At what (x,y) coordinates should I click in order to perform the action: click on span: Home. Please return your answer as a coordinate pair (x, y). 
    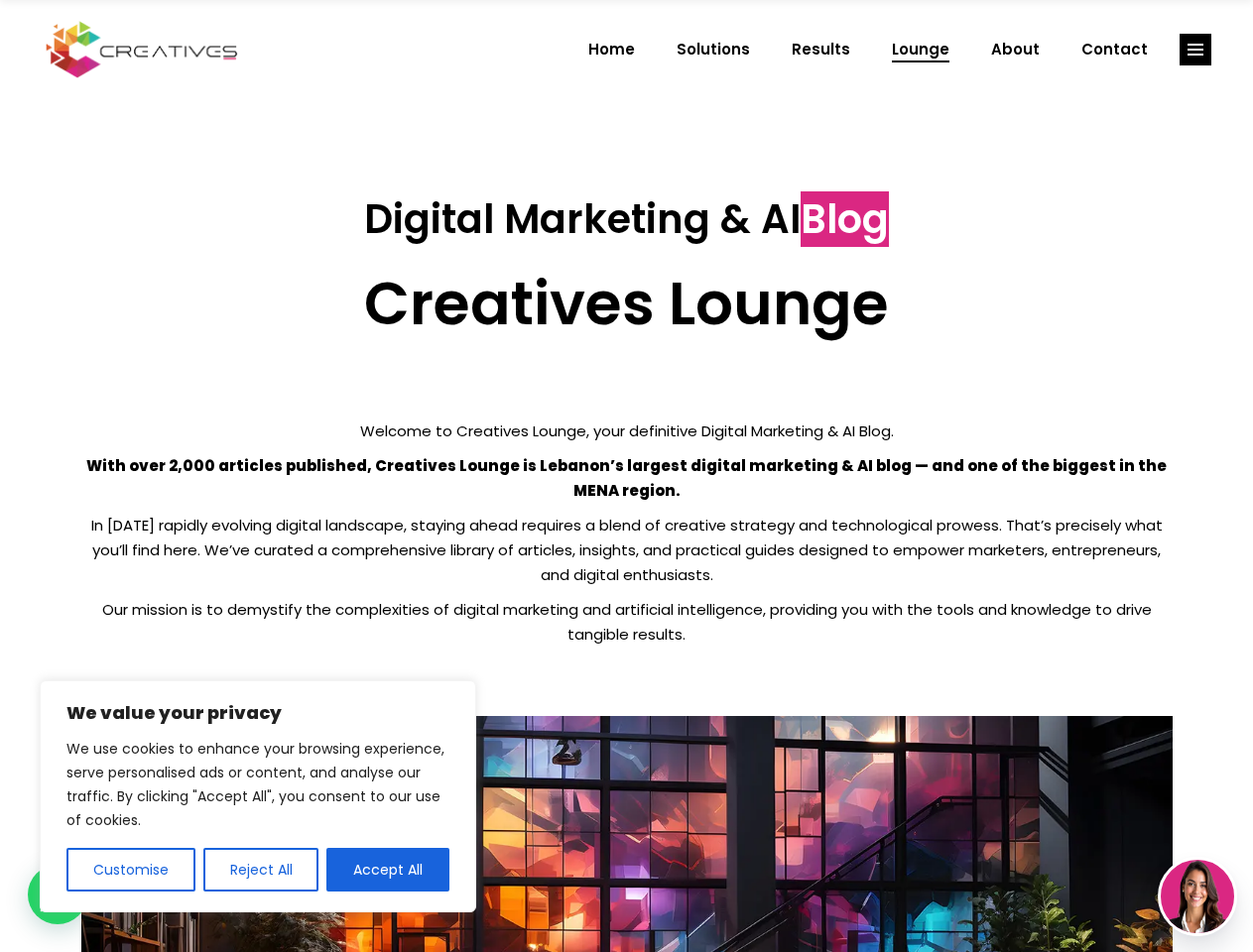
    Looking at the image, I should click on (611, 50).